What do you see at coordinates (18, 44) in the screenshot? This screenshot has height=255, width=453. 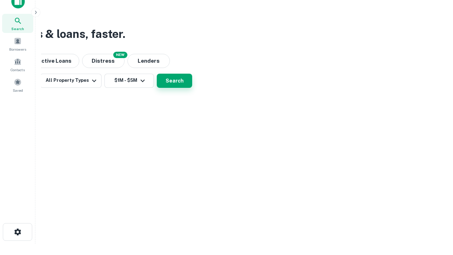 I see `div: Borrowers` at bounding box center [18, 44].